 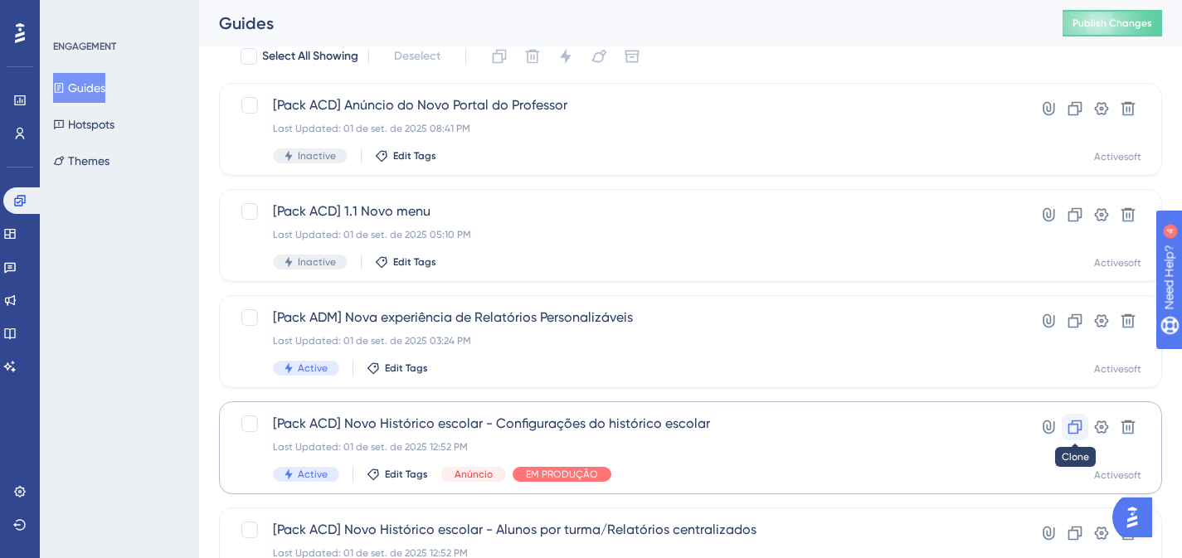 I want to click on button: Hotspots, so click(x=84, y=124).